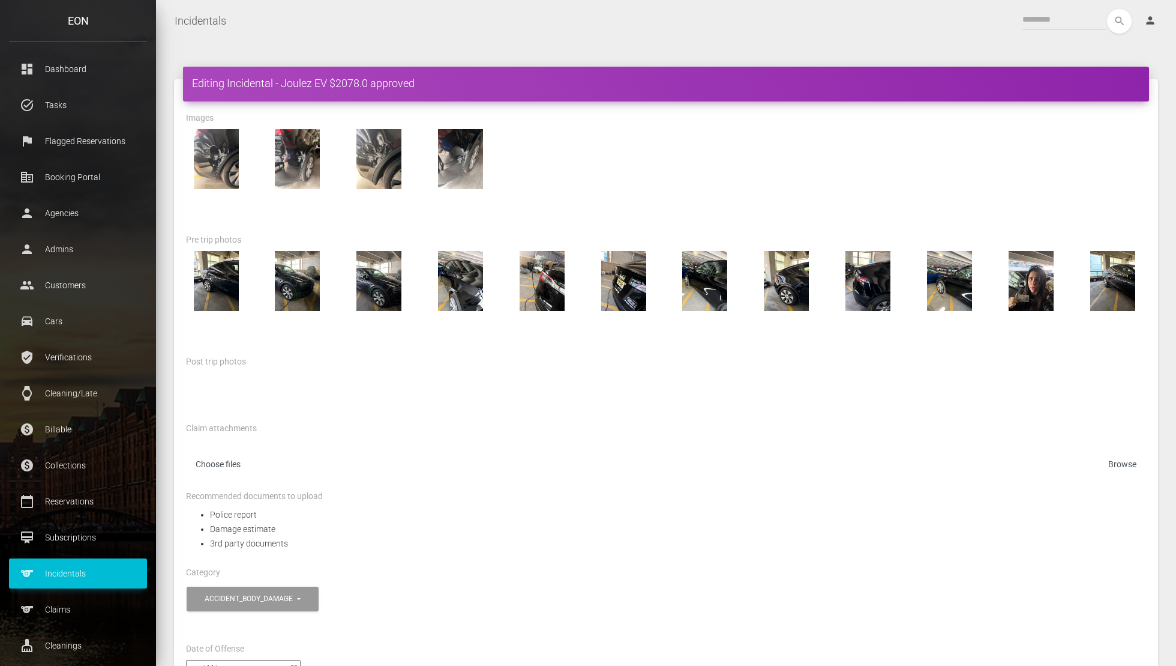 The height and width of the screenshot is (666, 1176). Describe the element at coordinates (624, 281) in the screenshot. I see `img: IMG_0022.jpg` at that location.